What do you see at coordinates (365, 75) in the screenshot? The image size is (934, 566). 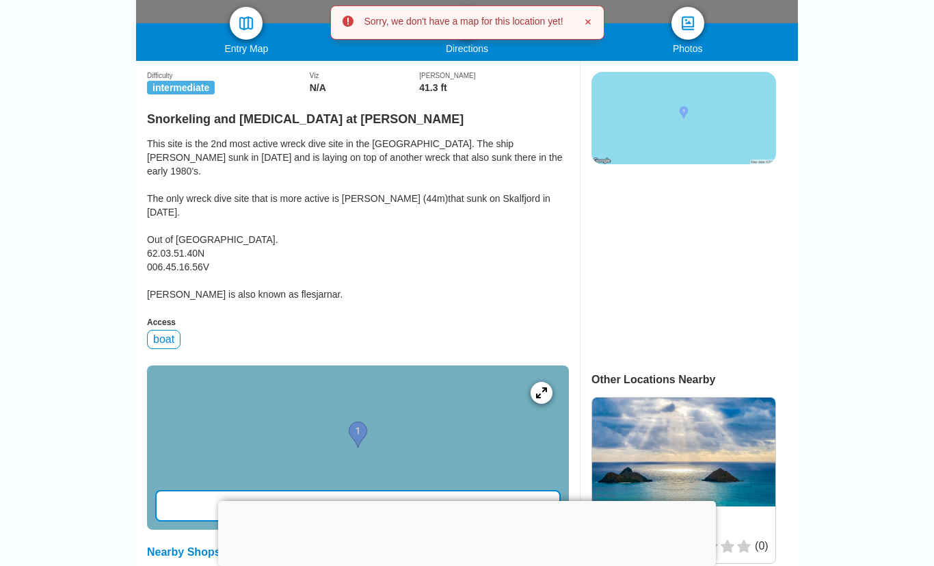 I see `div: Viz` at bounding box center [365, 75].